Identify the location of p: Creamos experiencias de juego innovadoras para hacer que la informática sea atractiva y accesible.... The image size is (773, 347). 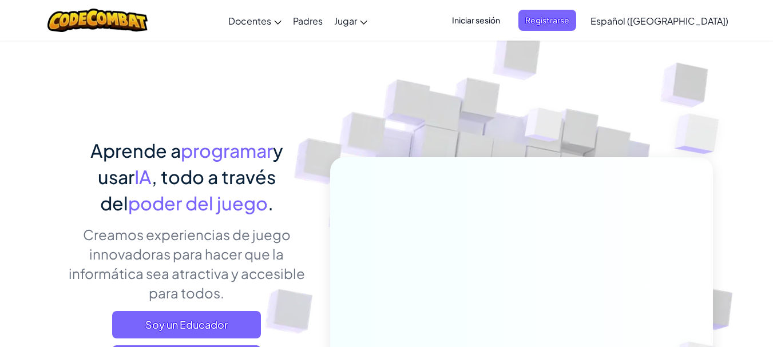
(187, 264).